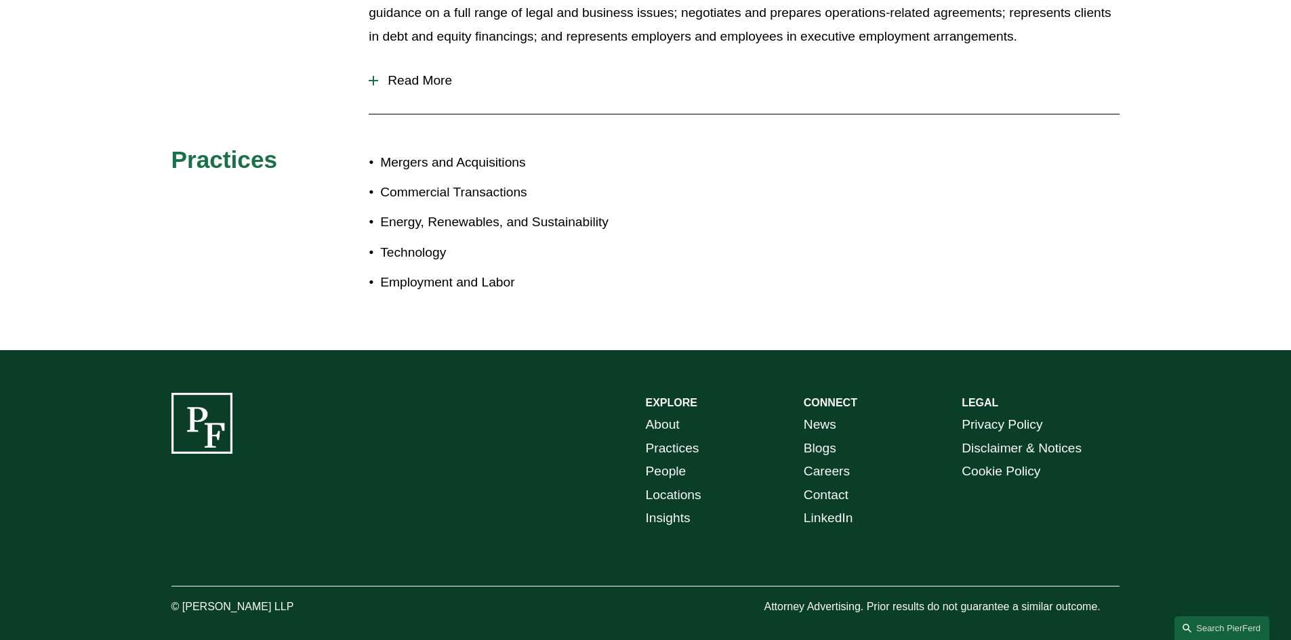  What do you see at coordinates (1021, 449) in the screenshot?
I see `a: Disclaimer & Notices` at bounding box center [1021, 449].